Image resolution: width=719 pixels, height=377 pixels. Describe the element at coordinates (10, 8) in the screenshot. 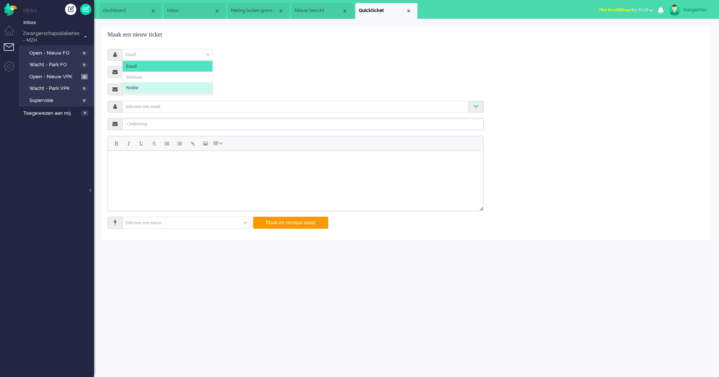

I see `a: Omnidesk` at that location.